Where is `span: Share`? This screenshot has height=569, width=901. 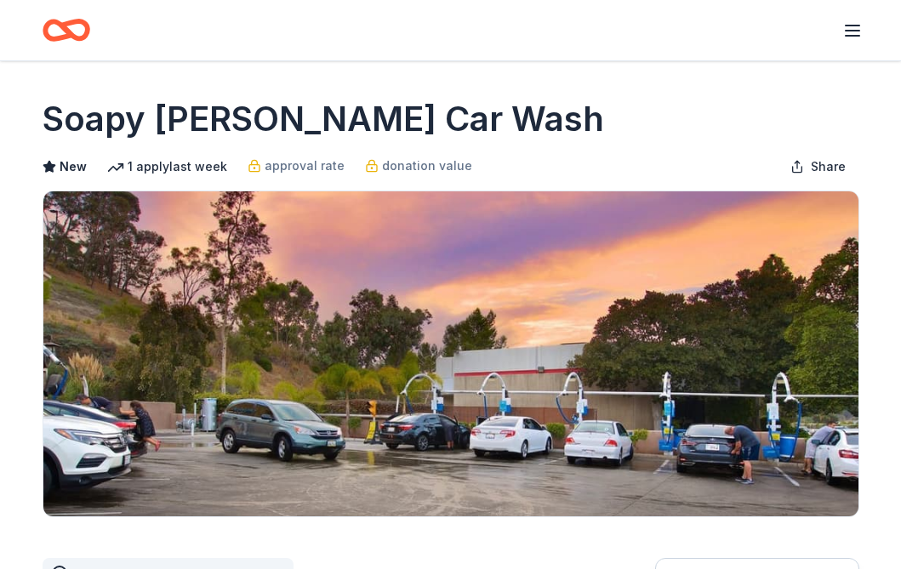 span: Share is located at coordinates (828, 167).